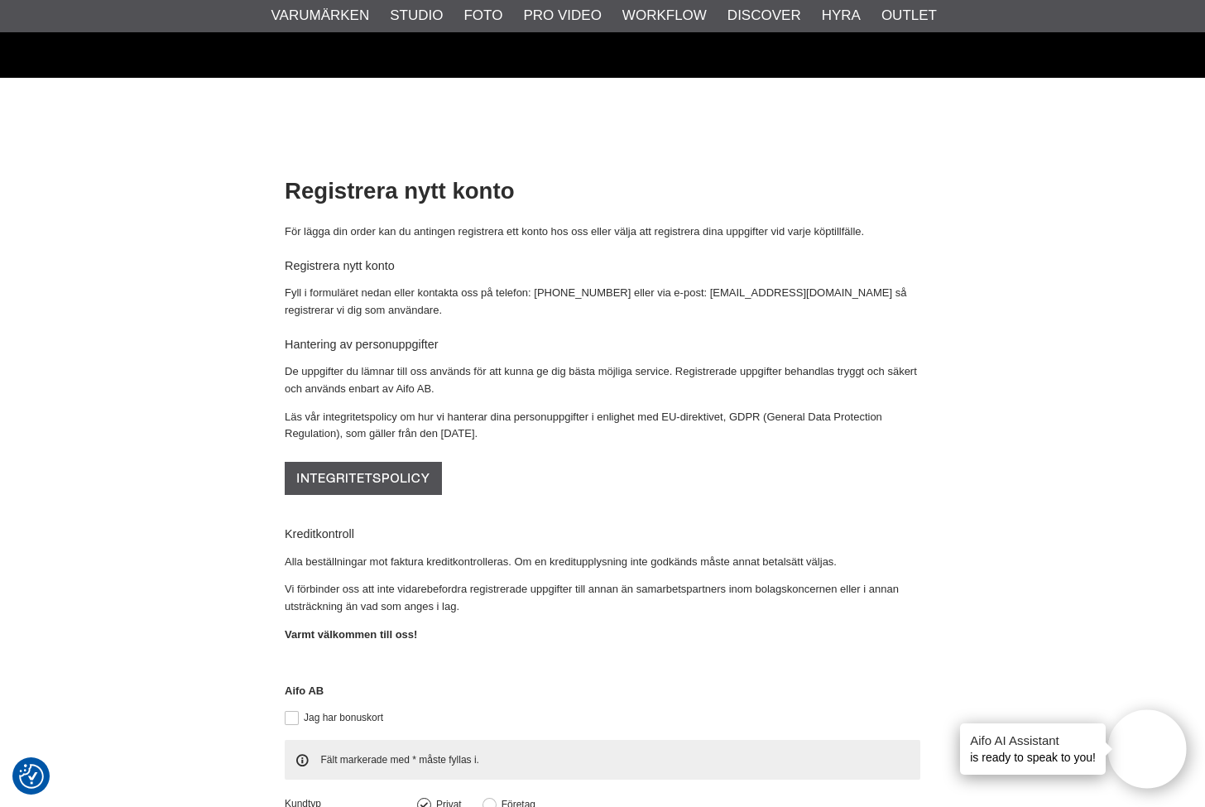 The image size is (1205, 807). I want to click on h4: Kreditkontroll, so click(603, 534).